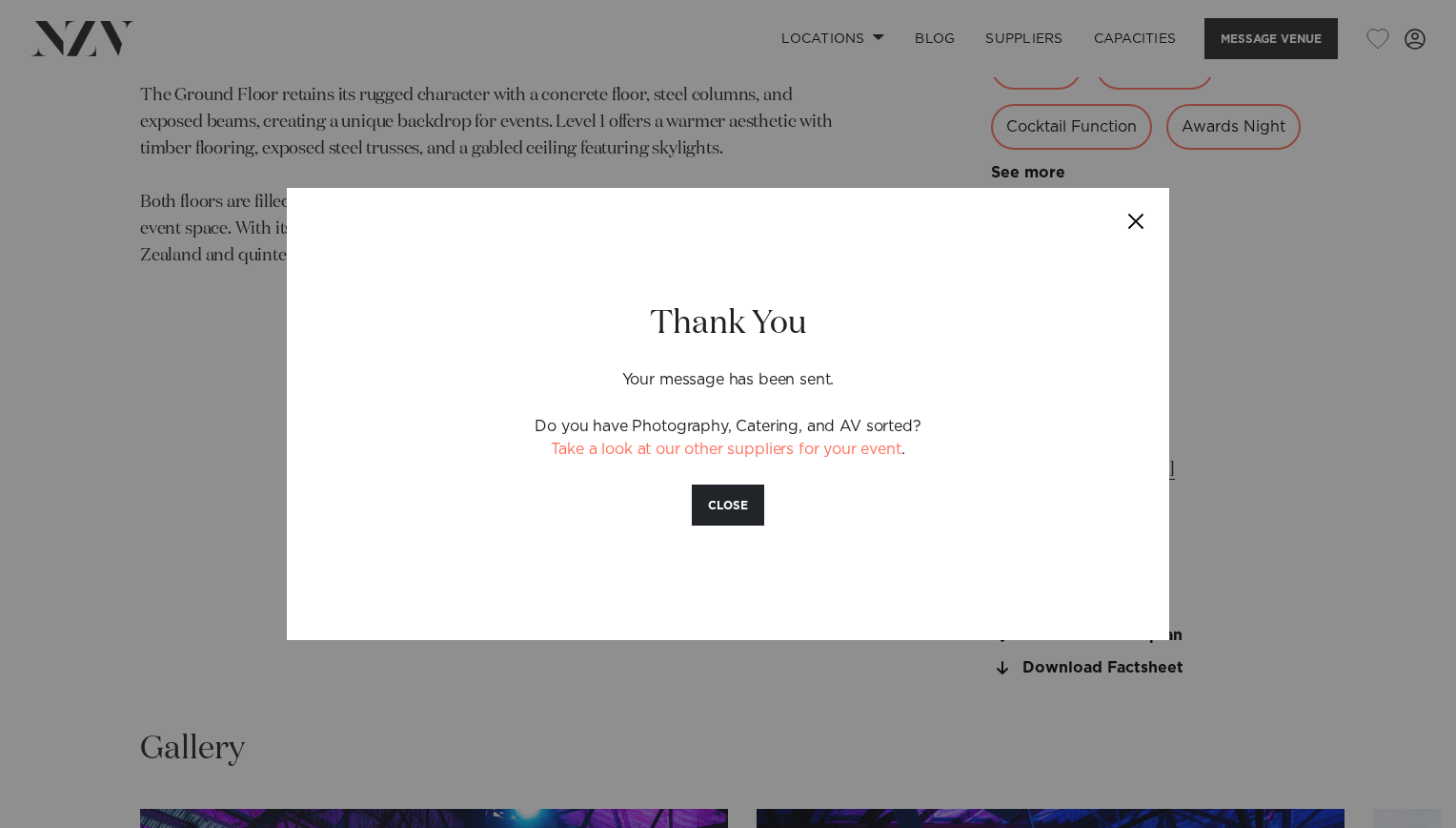 This screenshot has height=828, width=1456. What do you see at coordinates (1136, 221) in the screenshot?
I see `button: Close` at bounding box center [1136, 221].